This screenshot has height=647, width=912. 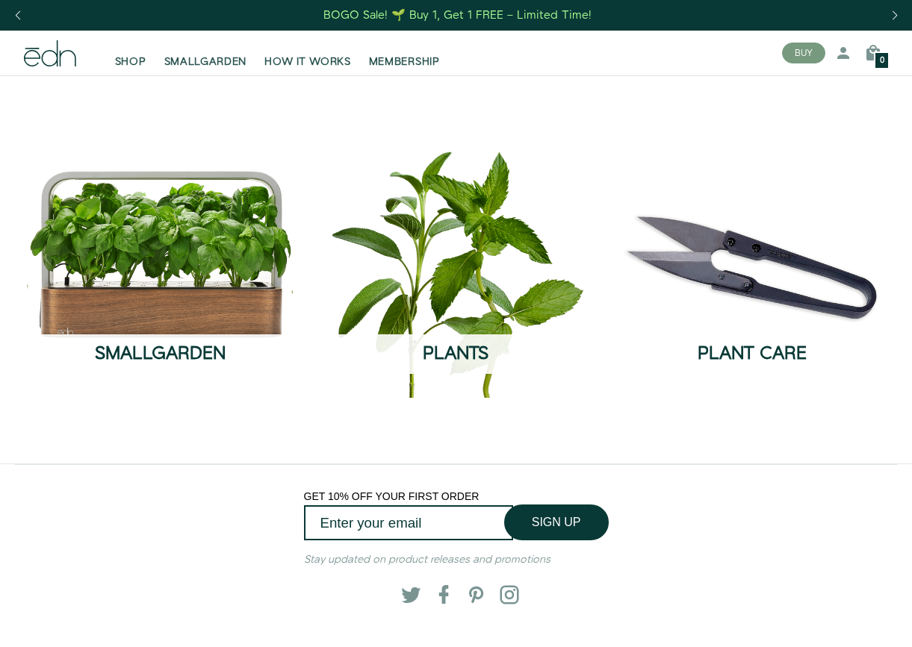 What do you see at coordinates (160, 354) in the screenshot?
I see `span: SmallGarden` at bounding box center [160, 354].